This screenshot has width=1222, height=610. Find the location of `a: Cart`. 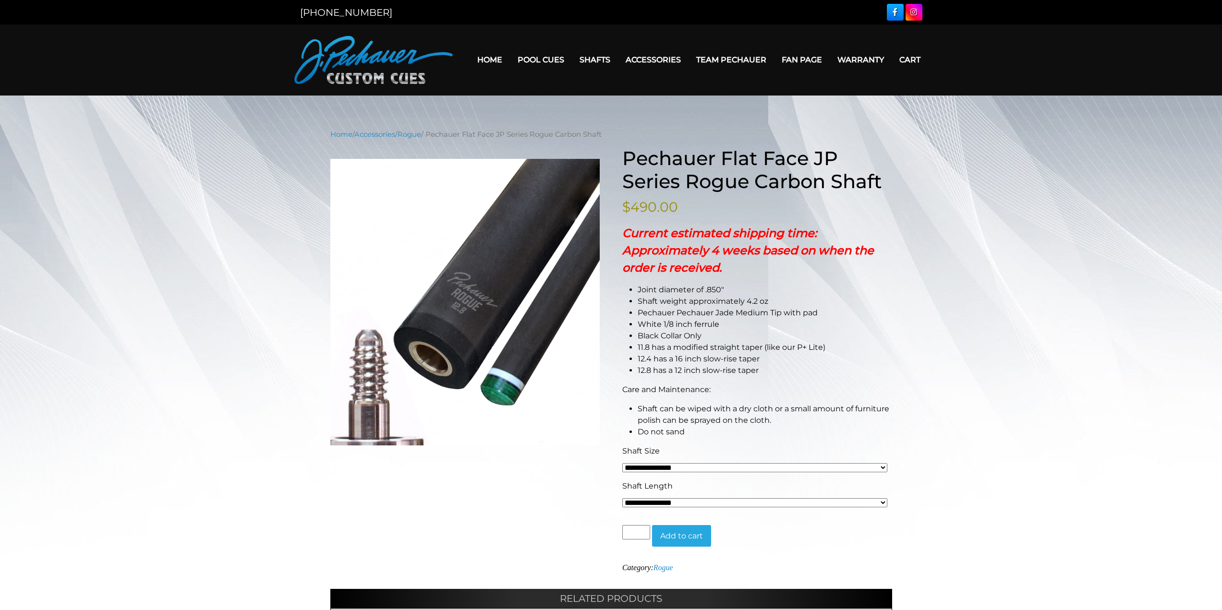

a: Cart is located at coordinates (910, 60).